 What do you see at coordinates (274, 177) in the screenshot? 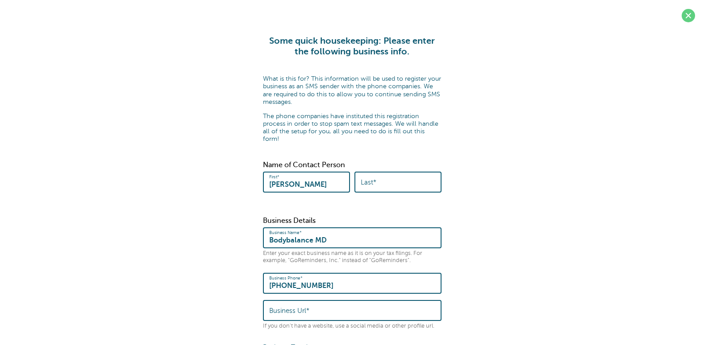
I see `label: First*` at bounding box center [274, 177].